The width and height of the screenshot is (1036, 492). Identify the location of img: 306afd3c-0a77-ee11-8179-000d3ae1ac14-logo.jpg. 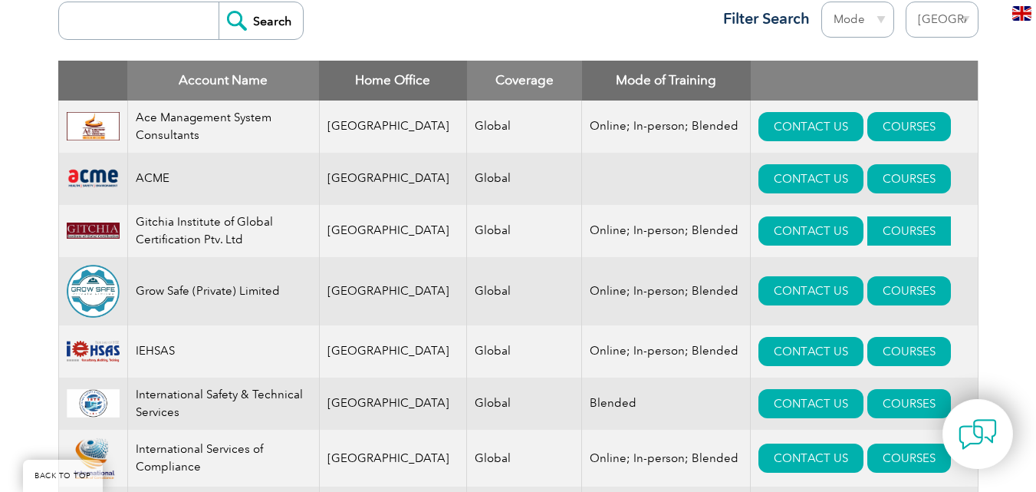
(93, 127).